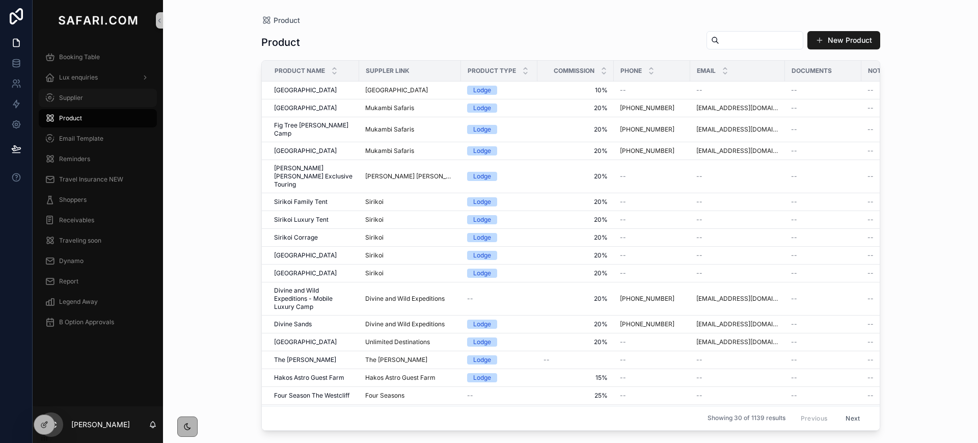 This screenshot has height=443, width=978. What do you see at coordinates (98, 220) in the screenshot?
I see `a: Receivables` at bounding box center [98, 220].